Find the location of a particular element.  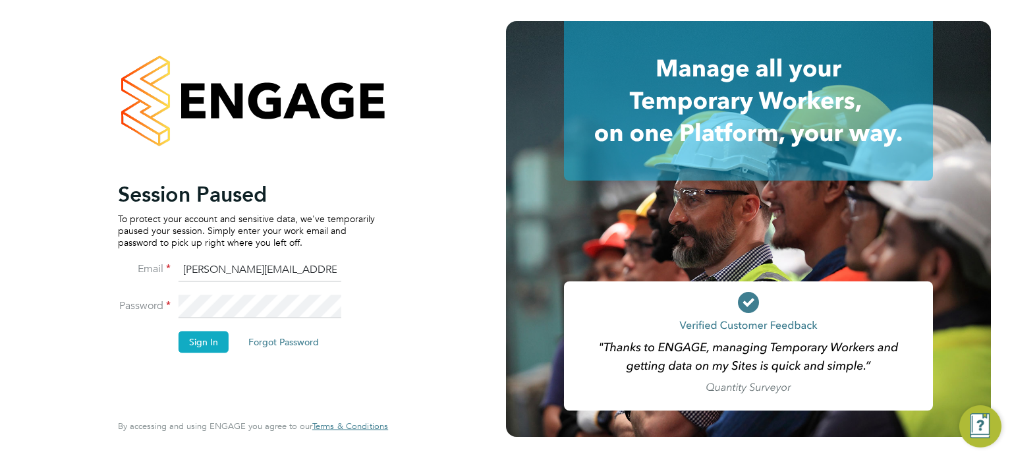

label: Password is located at coordinates (144, 305).